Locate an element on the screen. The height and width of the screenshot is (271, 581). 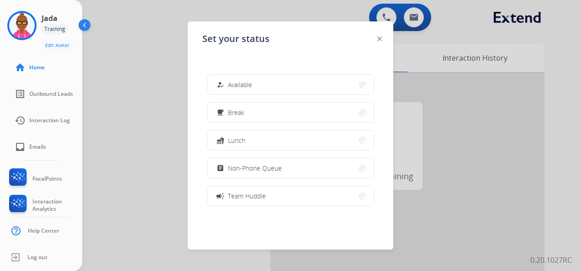
span: Non-Phone Queue is located at coordinates (255, 168).